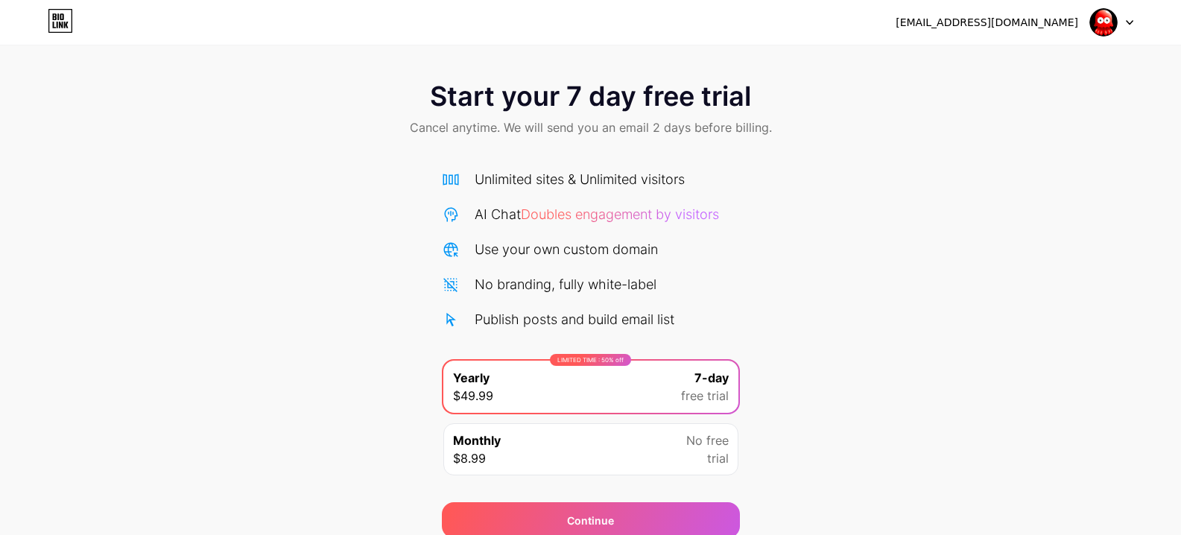 Image resolution: width=1181 pixels, height=535 pixels. I want to click on span: $49.99, so click(473, 396).